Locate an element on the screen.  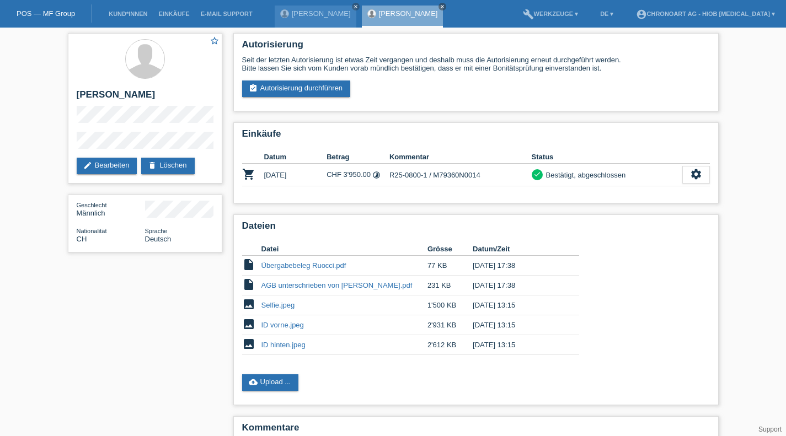
a: Support is located at coordinates (770, 430).